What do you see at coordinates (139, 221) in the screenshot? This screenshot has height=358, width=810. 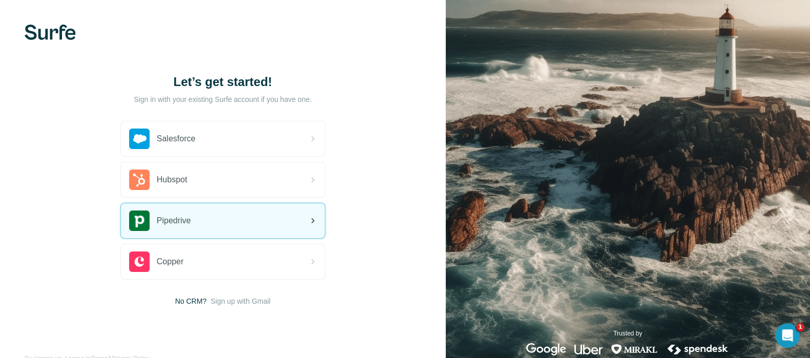 I see `img: pipedrive's logo` at bounding box center [139, 221].